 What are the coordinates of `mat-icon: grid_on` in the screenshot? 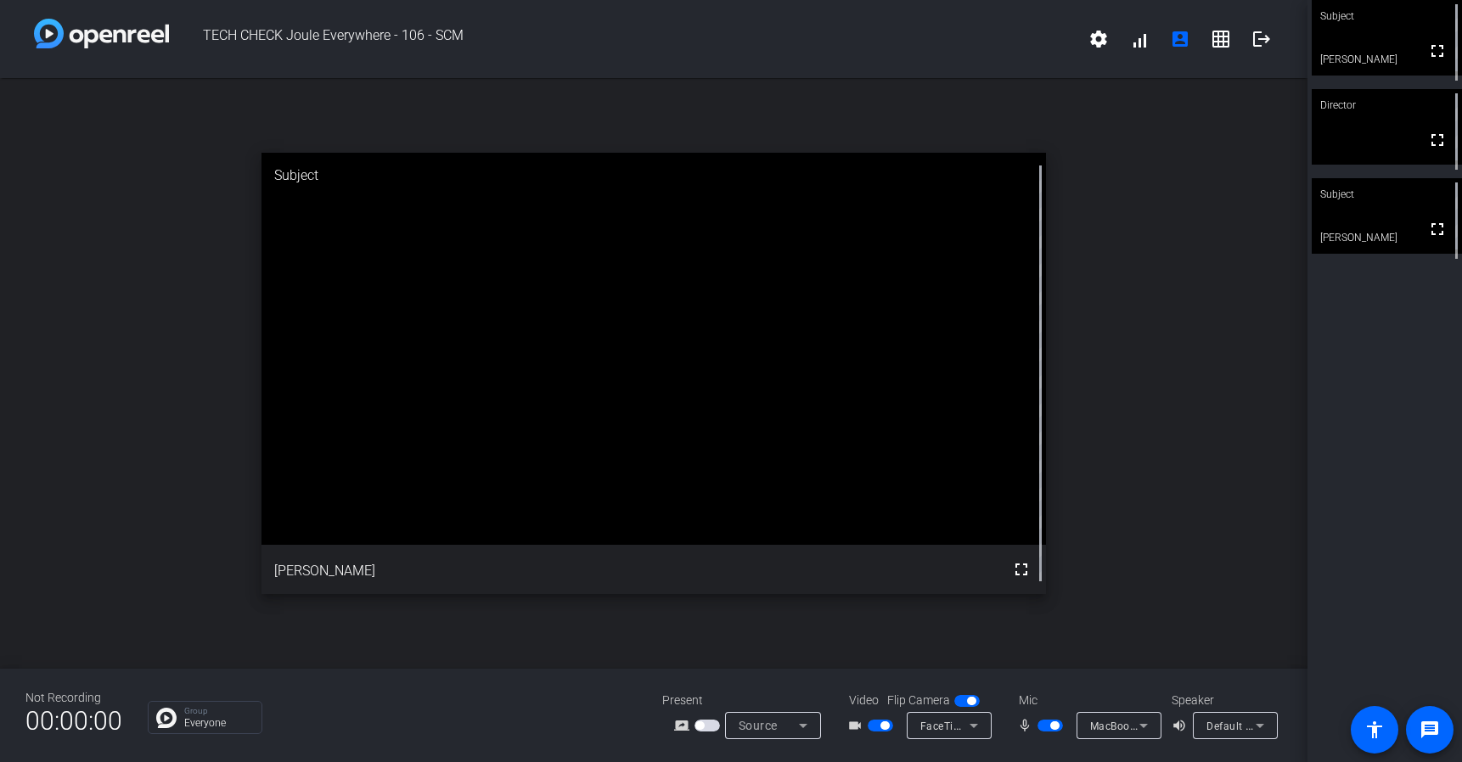 It's located at (1221, 39).